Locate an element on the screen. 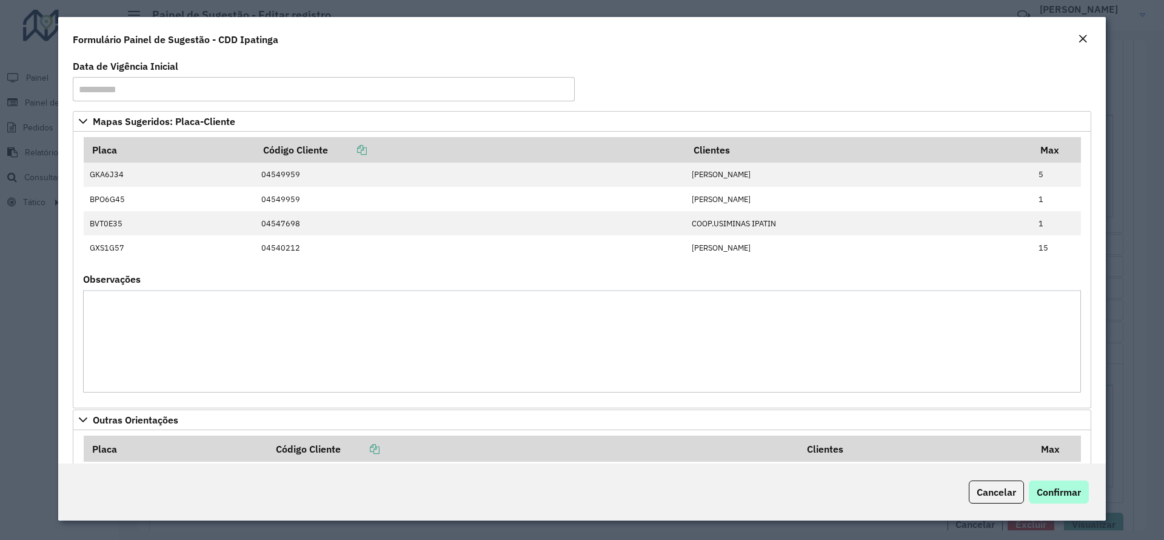  a: Mapas Sugeridos: Placa-Cliente is located at coordinates (582, 121).